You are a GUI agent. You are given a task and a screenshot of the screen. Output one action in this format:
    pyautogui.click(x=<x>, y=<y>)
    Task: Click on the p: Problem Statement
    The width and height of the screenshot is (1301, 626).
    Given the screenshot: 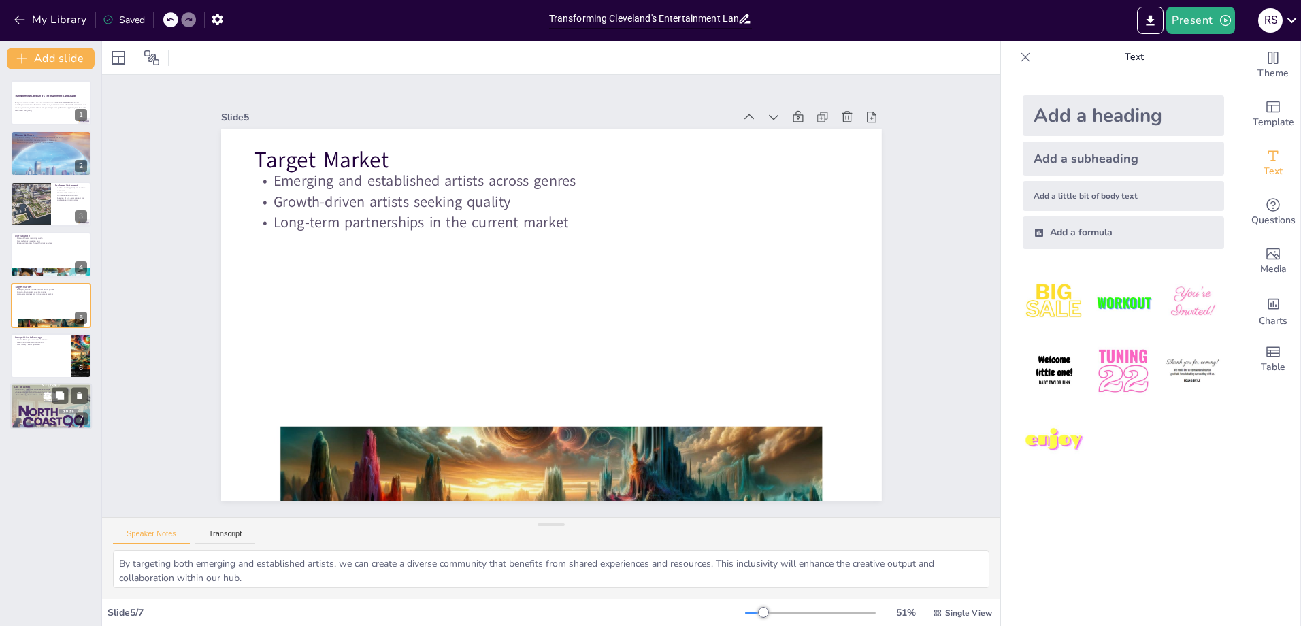 What is the action you would take?
    pyautogui.click(x=71, y=186)
    